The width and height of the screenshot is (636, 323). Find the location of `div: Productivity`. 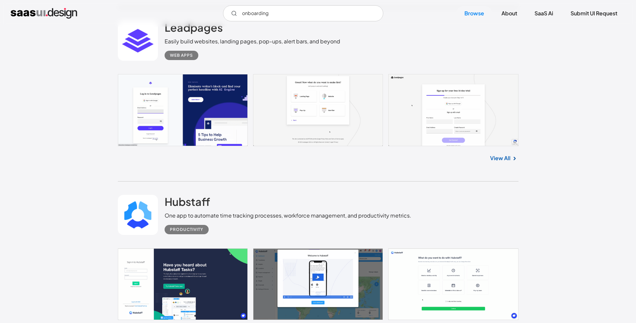

div: Productivity is located at coordinates (187, 230).